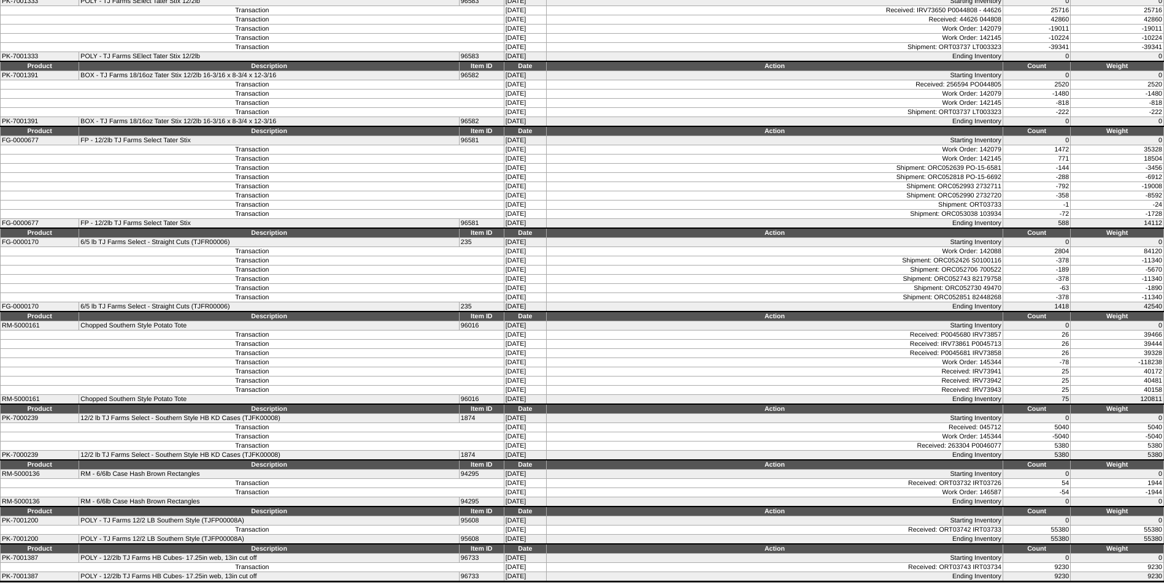 This screenshot has width=1164, height=585. I want to click on td: Work Order: 142079, so click(775, 94).